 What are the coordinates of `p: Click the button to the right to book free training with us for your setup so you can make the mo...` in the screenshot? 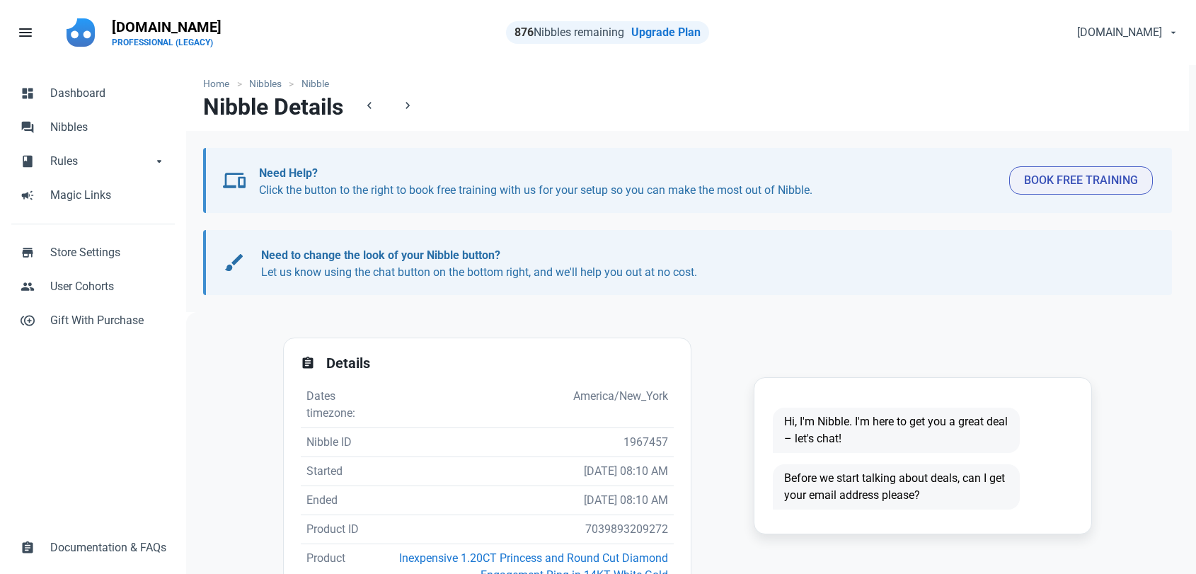 It's located at (629, 182).